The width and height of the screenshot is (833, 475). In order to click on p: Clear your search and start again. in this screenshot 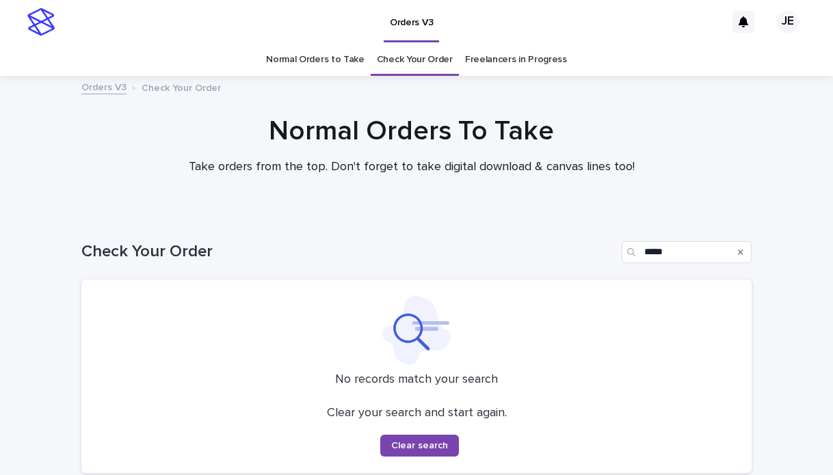, I will do `click(416, 414)`.